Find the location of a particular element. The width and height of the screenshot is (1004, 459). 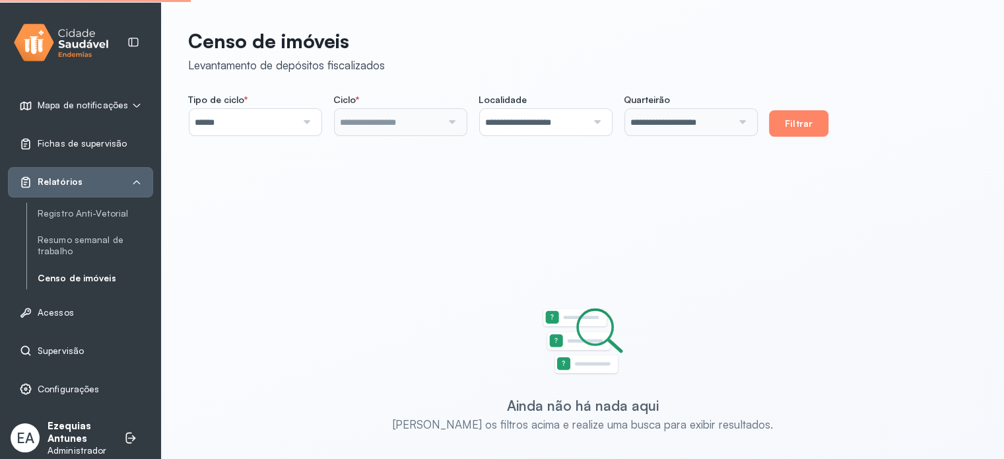

span: Relatórios is located at coordinates (60, 181).